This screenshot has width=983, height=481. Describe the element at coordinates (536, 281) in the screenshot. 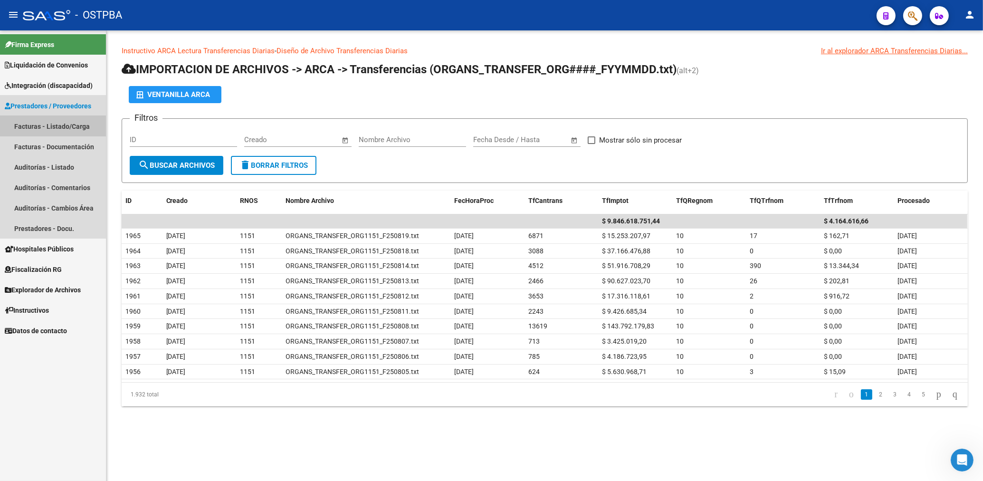

I see `span: 2466` at that location.